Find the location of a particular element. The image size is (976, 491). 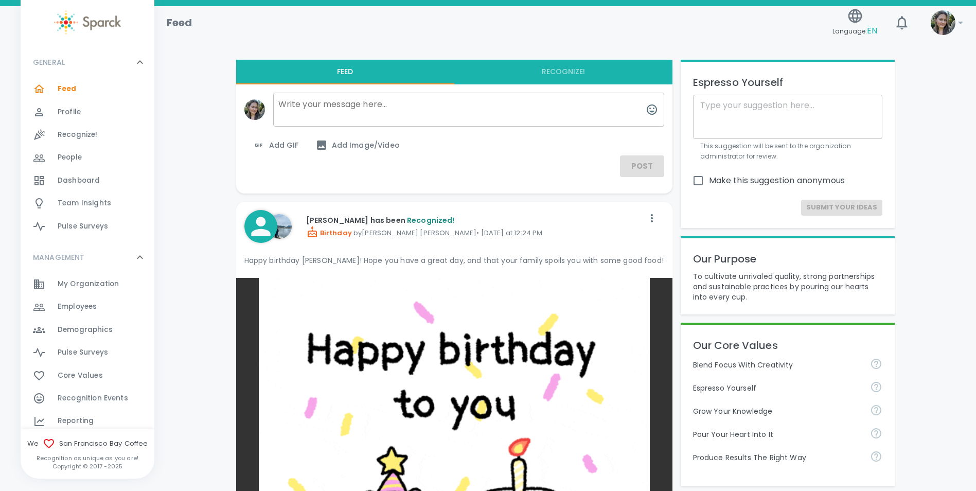

img: Picture of Anna Belle Heredia is located at coordinates (279, 226).